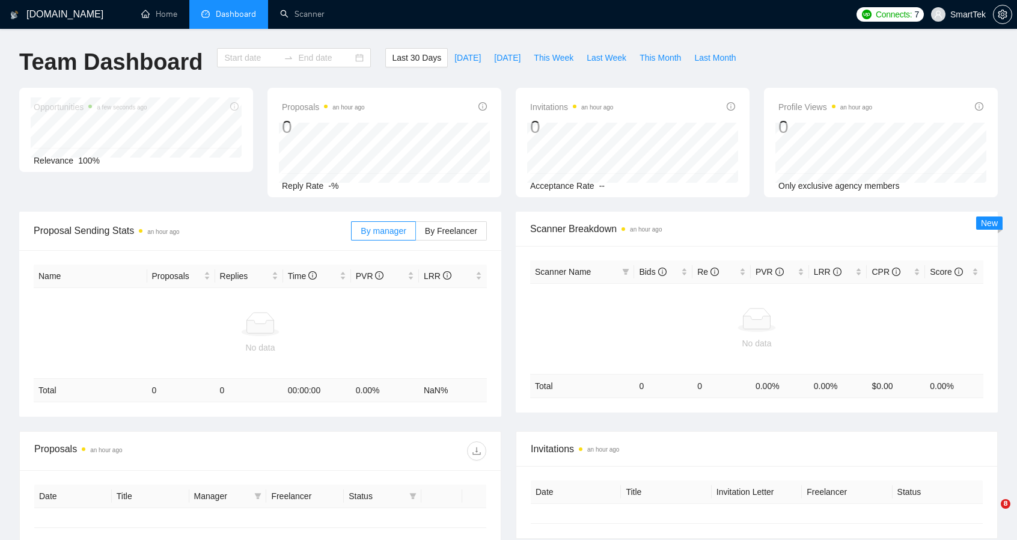 The image size is (1017, 540). What do you see at coordinates (708, 272) in the screenshot?
I see `span: Re` at bounding box center [708, 272].